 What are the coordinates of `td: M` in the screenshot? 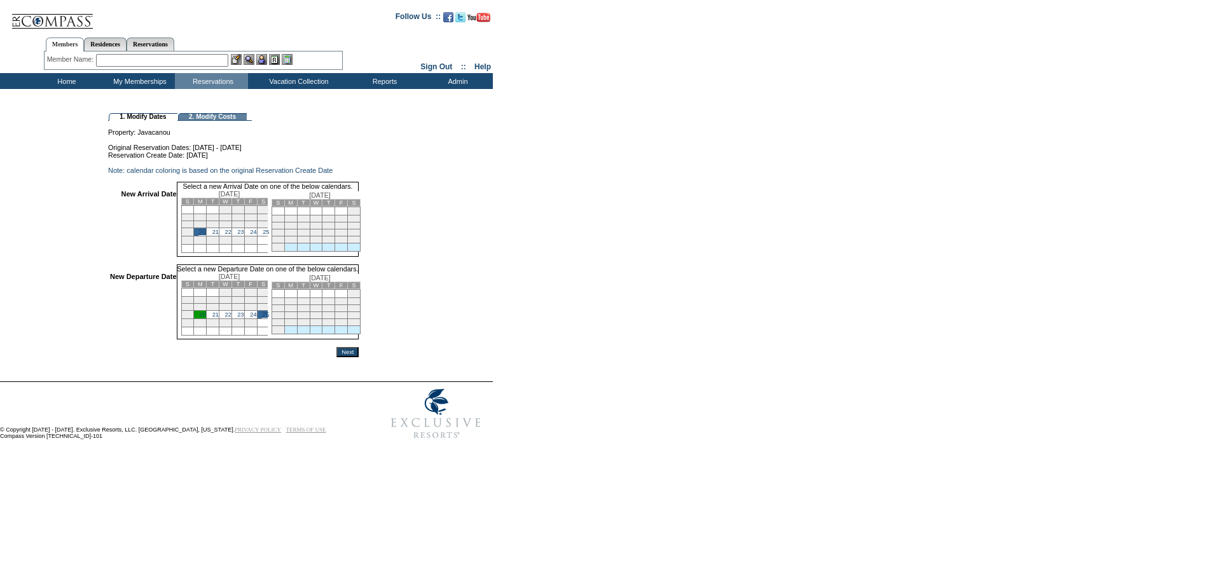 It's located at (291, 285).